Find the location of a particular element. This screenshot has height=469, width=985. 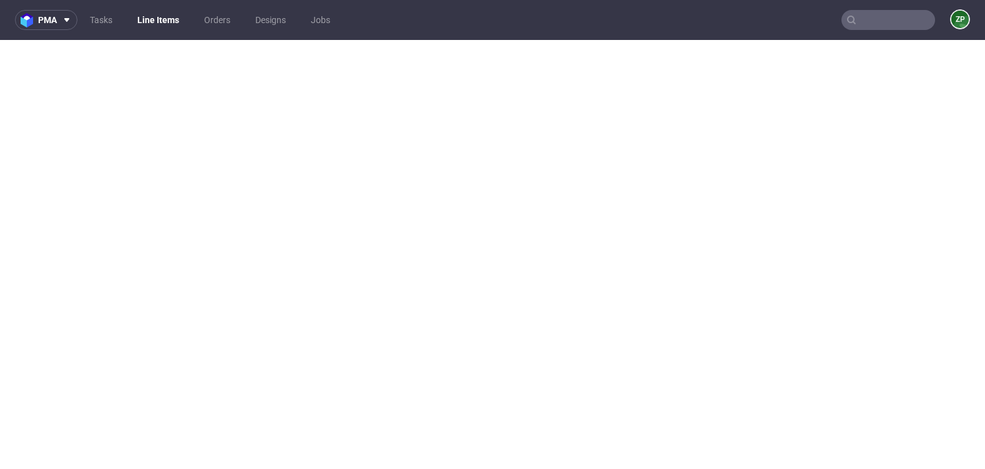

button: pma is located at coordinates (46, 20).